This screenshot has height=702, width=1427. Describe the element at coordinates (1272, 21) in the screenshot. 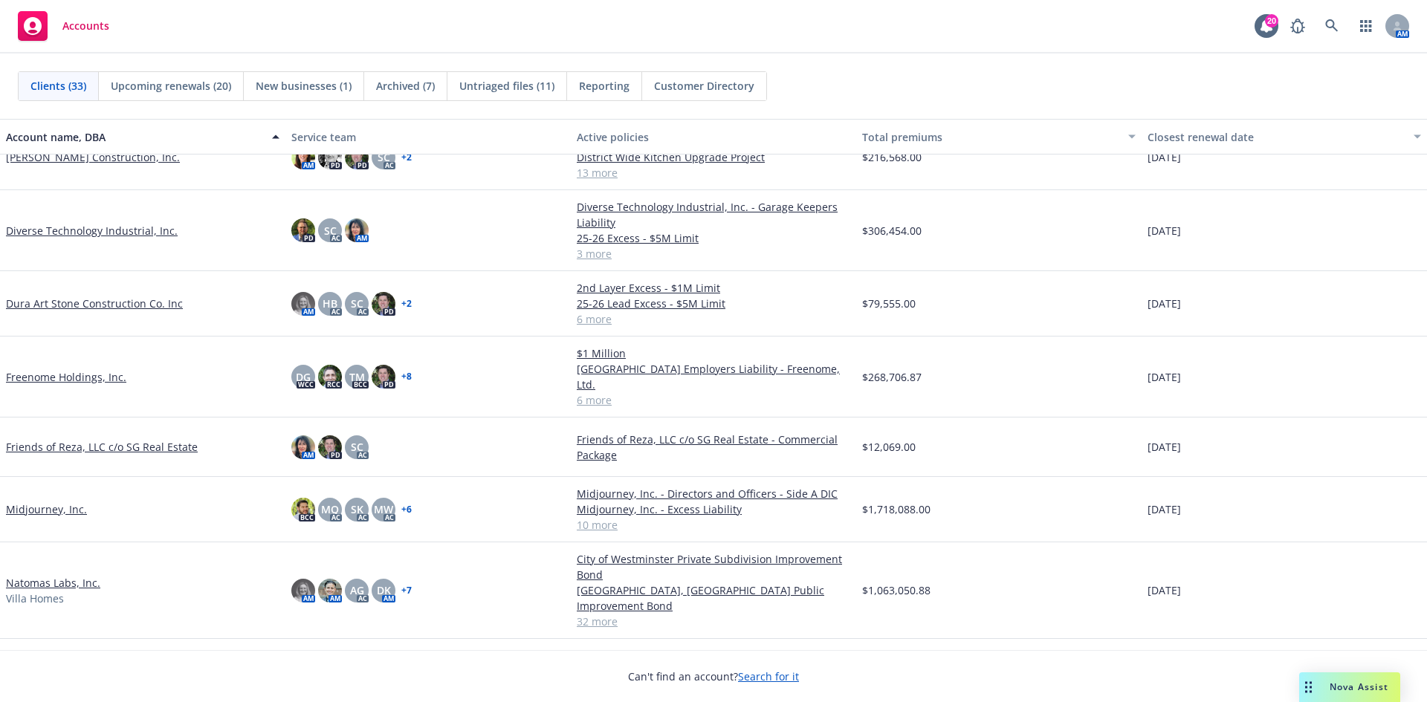

I see `div: 20` at that location.